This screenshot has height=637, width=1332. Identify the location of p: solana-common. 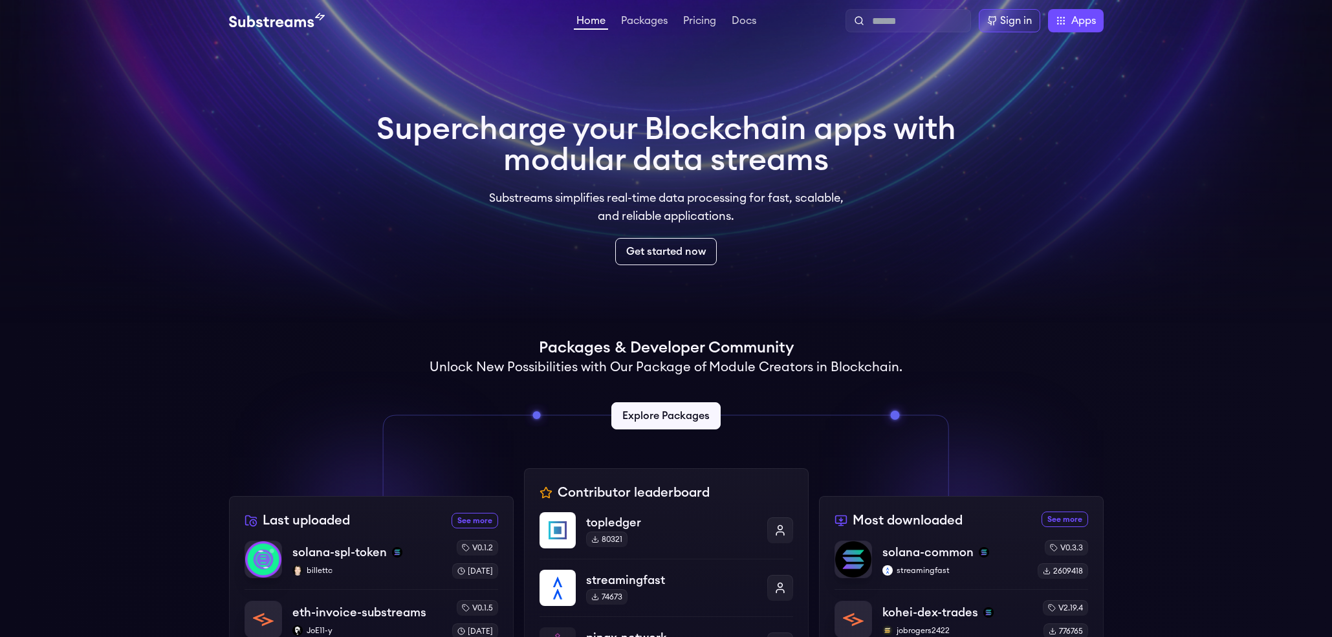
(927, 552).